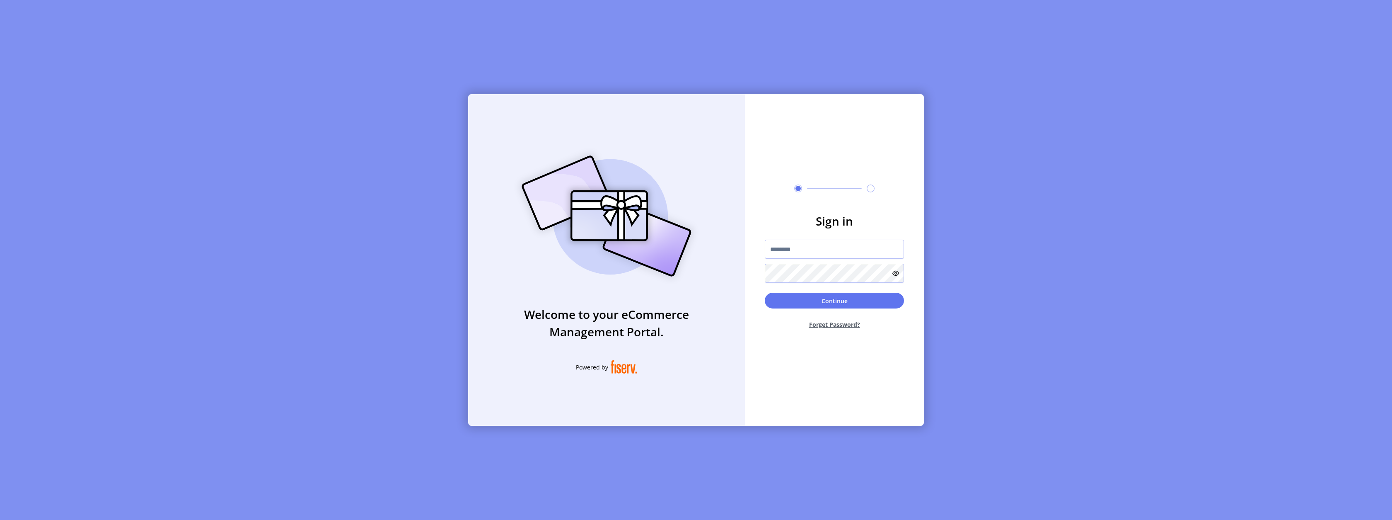  I want to click on h3: Welcome to your eCommerce Management Portal., so click(607, 323).